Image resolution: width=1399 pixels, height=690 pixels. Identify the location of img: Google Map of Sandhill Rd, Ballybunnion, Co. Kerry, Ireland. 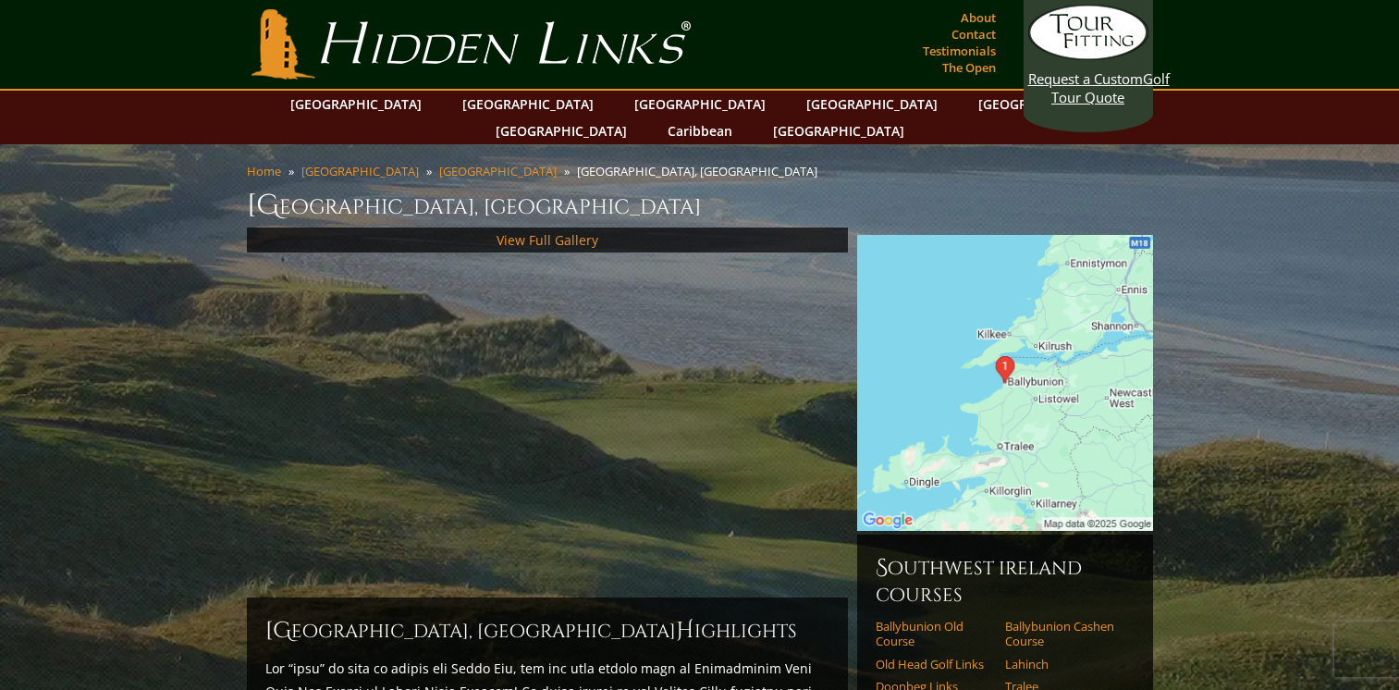
(1005, 383).